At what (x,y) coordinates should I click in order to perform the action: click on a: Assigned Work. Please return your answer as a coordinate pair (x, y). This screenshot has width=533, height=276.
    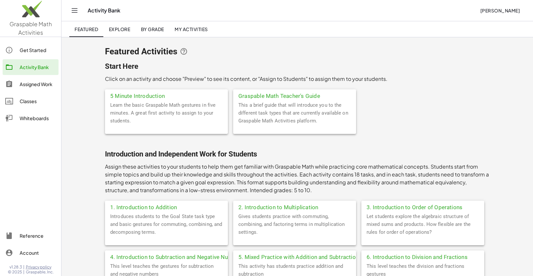
    Looking at the image, I should click on (30, 84).